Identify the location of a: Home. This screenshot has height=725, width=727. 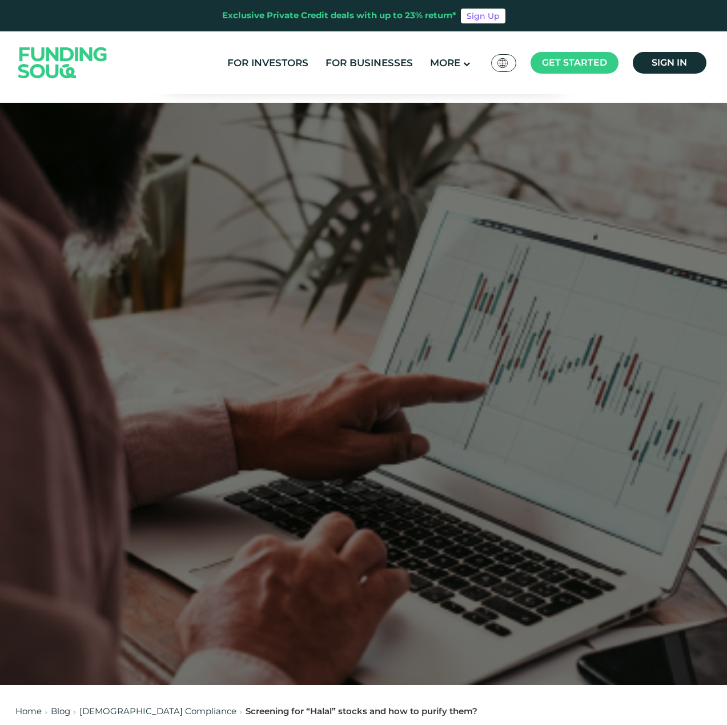
(29, 711).